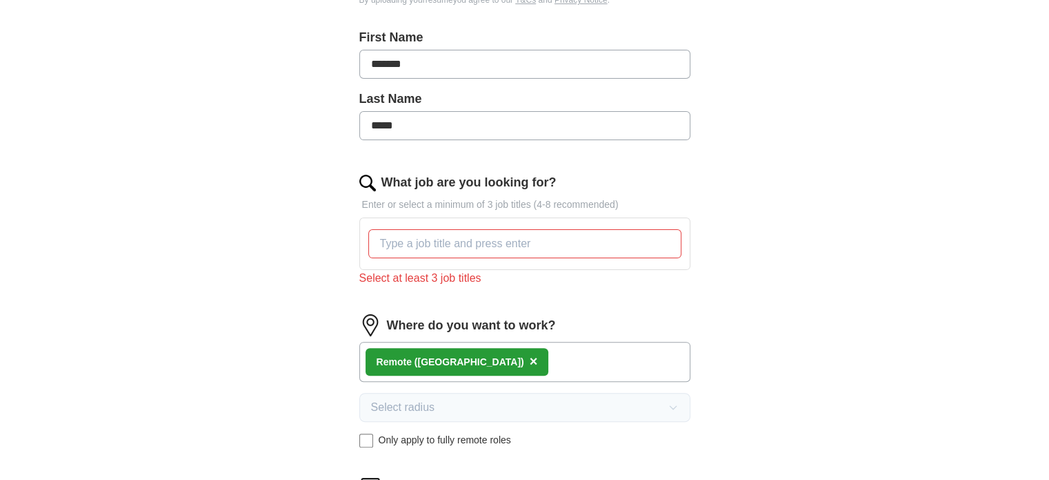 The image size is (1049, 480). What do you see at coordinates (368, 183) in the screenshot?
I see `img: search.png` at bounding box center [368, 183].